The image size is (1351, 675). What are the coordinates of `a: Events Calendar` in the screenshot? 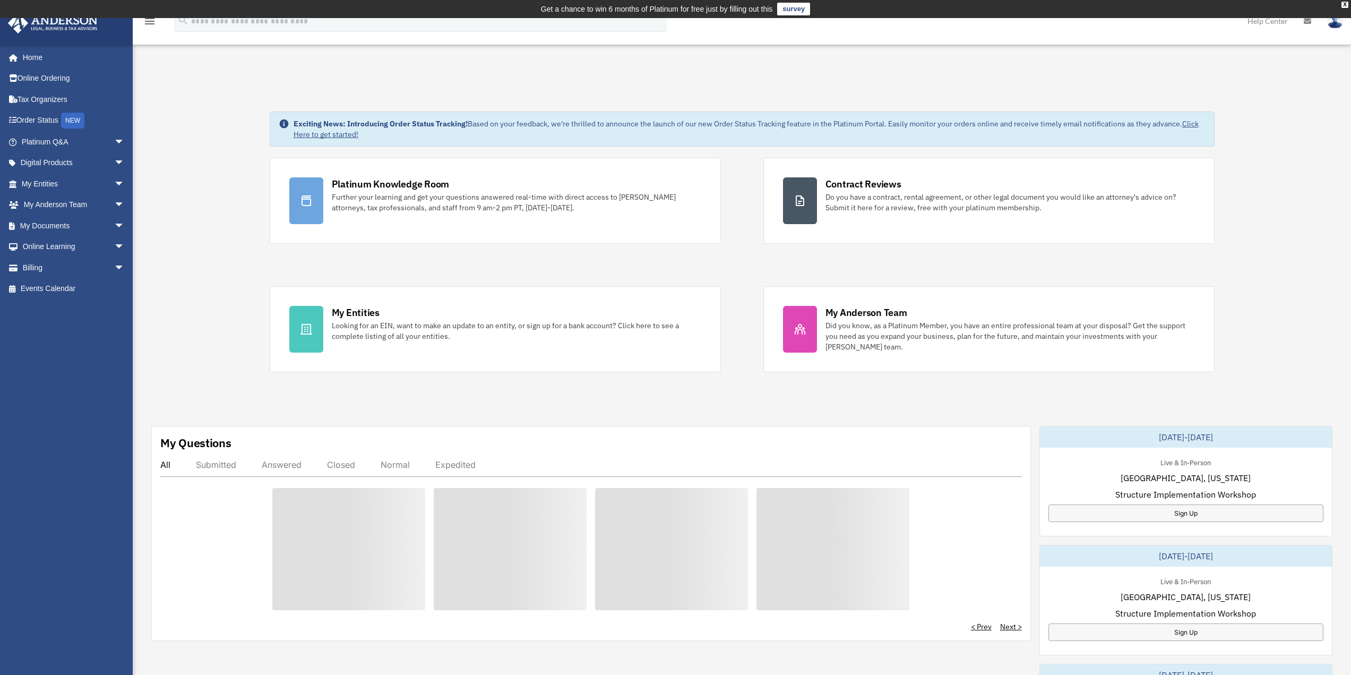 It's located at (74, 289).